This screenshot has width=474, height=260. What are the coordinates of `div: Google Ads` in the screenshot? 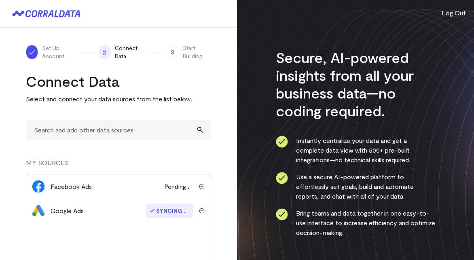 It's located at (67, 211).